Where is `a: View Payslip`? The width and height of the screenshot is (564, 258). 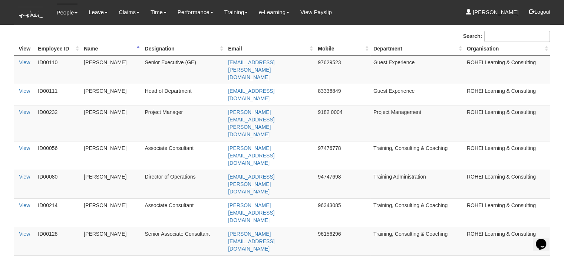
a: View Payslip is located at coordinates (316, 12).